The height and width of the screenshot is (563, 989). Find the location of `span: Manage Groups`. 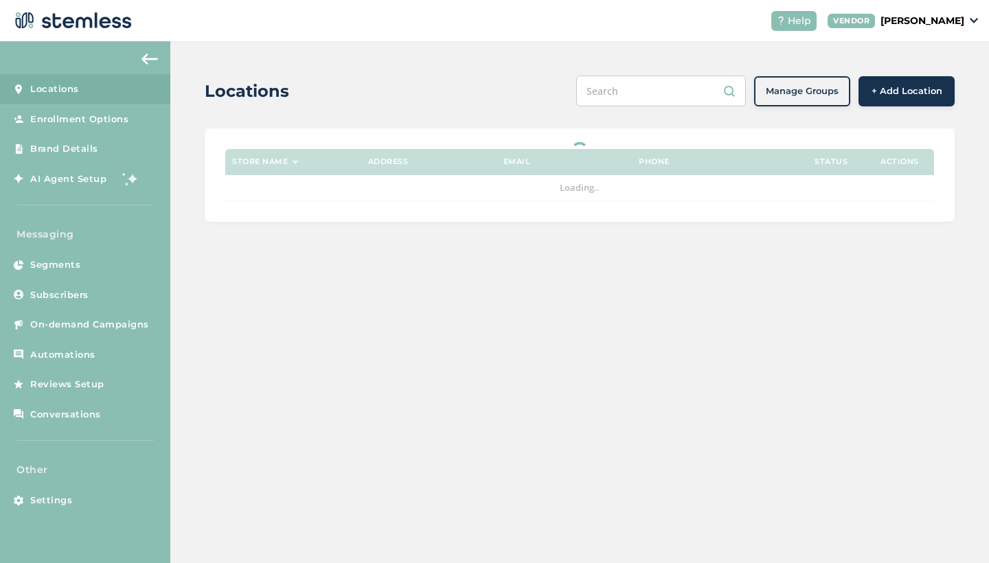

span: Manage Groups is located at coordinates (802, 91).